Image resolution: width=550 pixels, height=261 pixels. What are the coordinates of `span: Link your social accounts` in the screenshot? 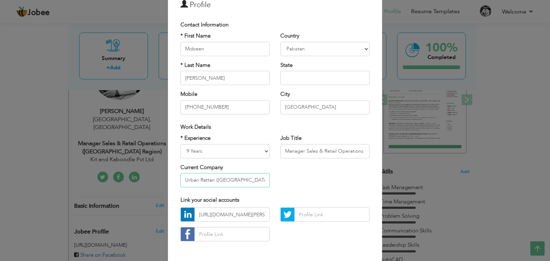 It's located at (210, 200).